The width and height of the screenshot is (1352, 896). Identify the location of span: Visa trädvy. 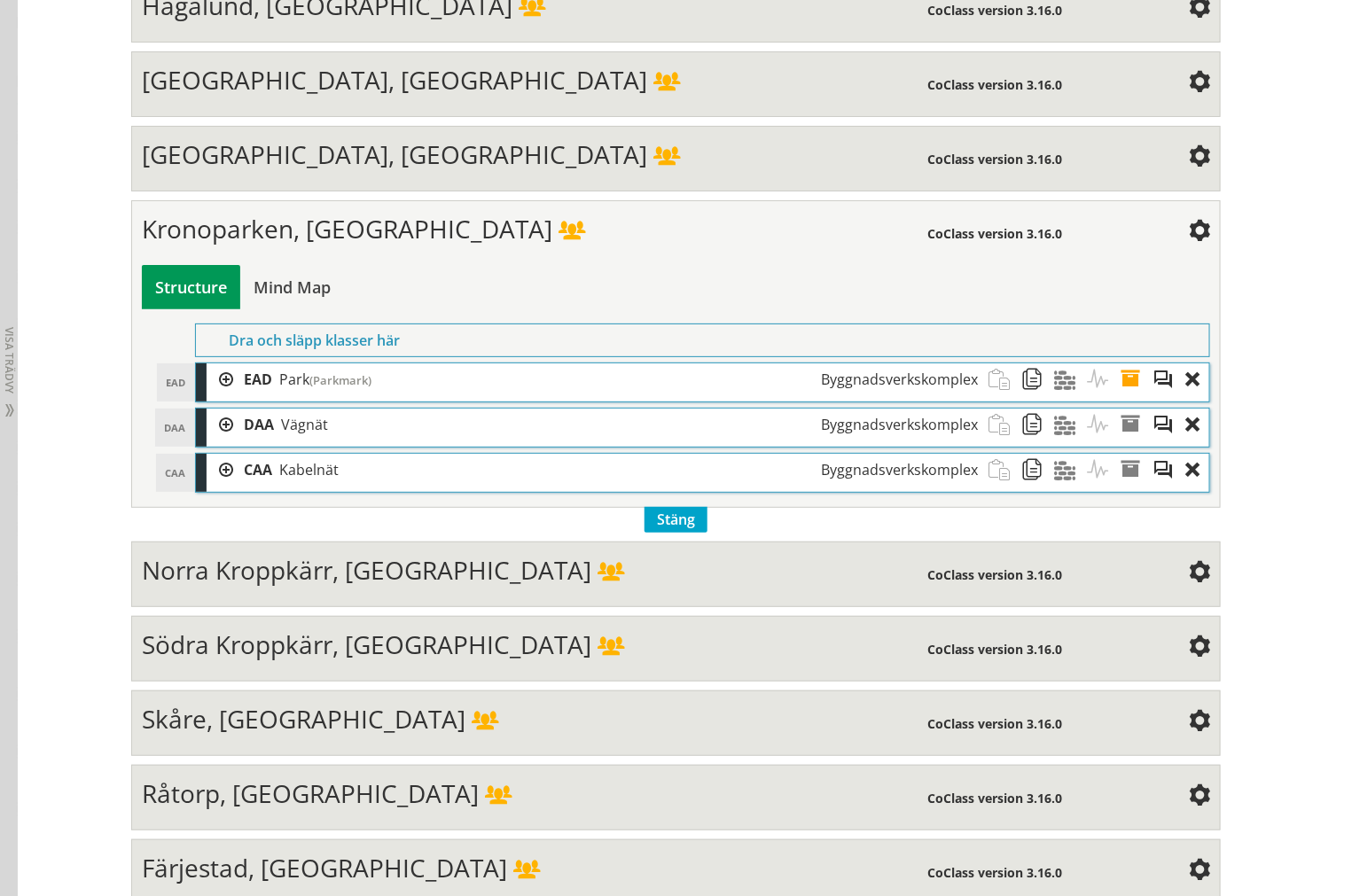
(9, 360).